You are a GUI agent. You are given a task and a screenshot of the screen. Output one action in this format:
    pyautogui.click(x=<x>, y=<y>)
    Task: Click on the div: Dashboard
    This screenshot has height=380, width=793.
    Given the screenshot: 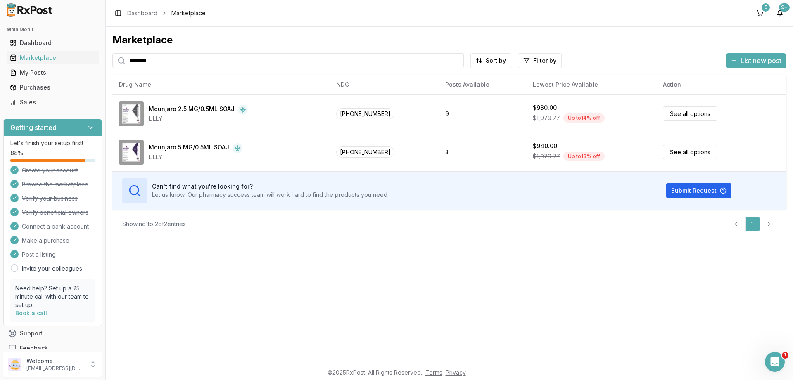 What is the action you would take?
    pyautogui.click(x=52, y=43)
    